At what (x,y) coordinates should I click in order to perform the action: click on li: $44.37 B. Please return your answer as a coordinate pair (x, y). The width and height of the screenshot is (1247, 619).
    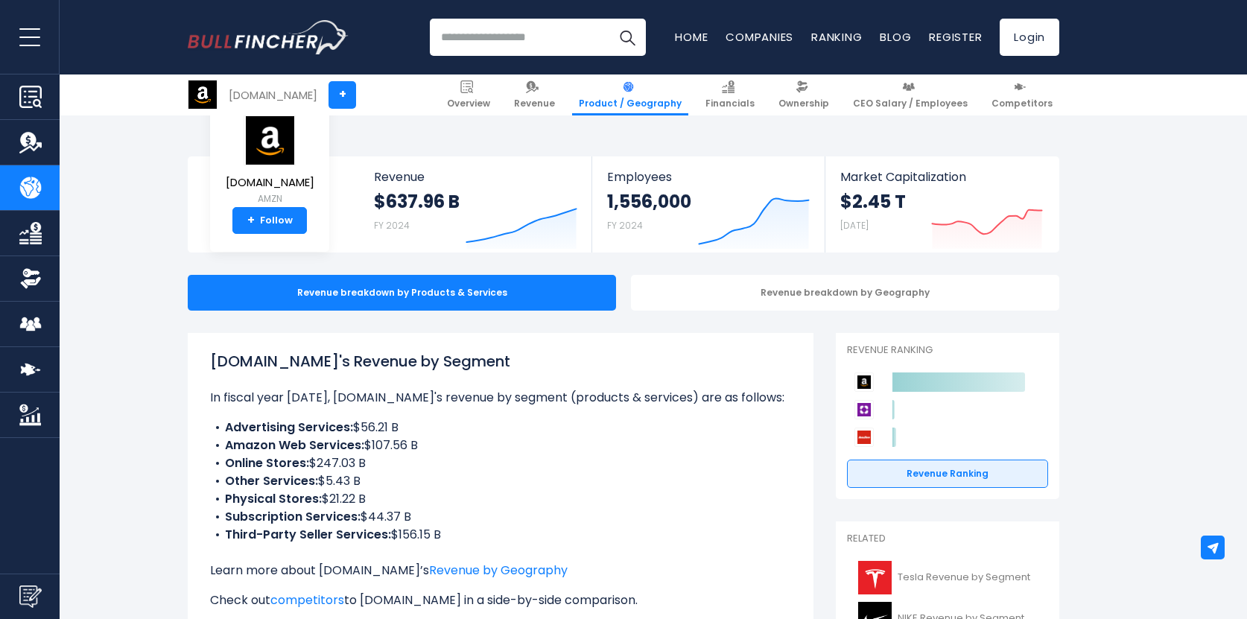
    Looking at the image, I should click on (501, 517).